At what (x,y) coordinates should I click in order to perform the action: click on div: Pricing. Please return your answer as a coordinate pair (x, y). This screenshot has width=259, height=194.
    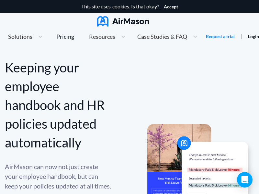
    Looking at the image, I should click on (65, 37).